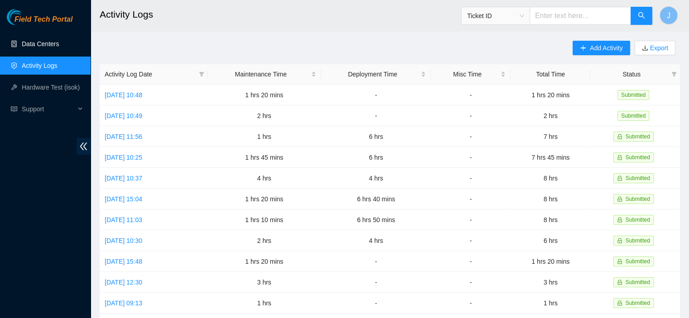 The image size is (689, 318). What do you see at coordinates (669, 15) in the screenshot?
I see `span: J` at bounding box center [669, 15].